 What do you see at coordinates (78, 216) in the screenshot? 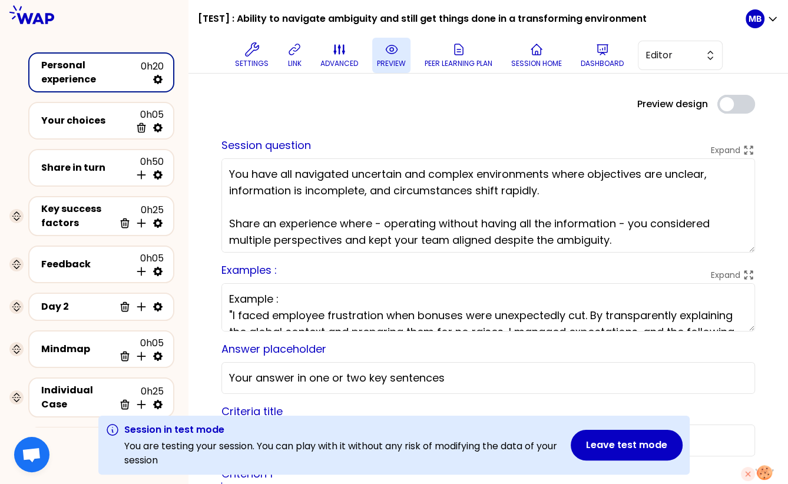
I see `div: Key success factors` at bounding box center [78, 216].